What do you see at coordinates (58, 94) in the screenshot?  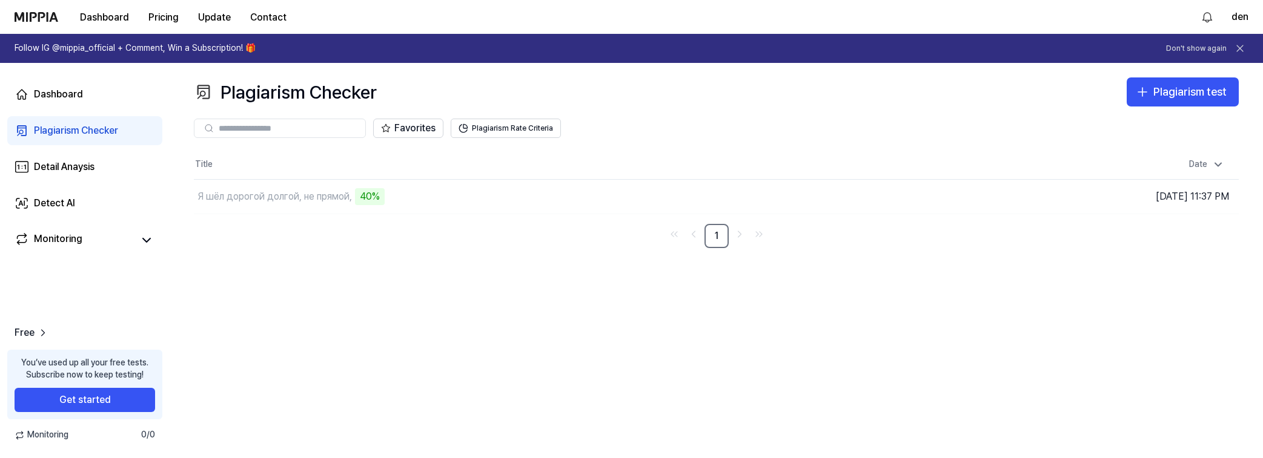 I see `div: Dashboard` at bounding box center [58, 94].